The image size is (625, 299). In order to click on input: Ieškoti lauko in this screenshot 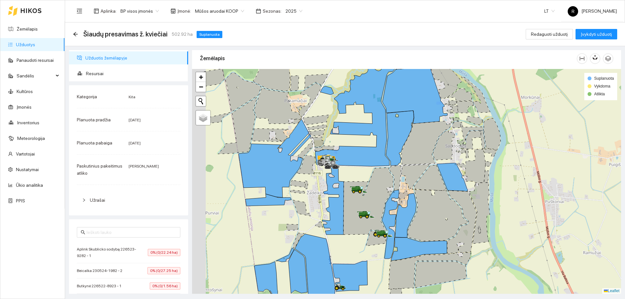, I will do `click(132, 233)`.